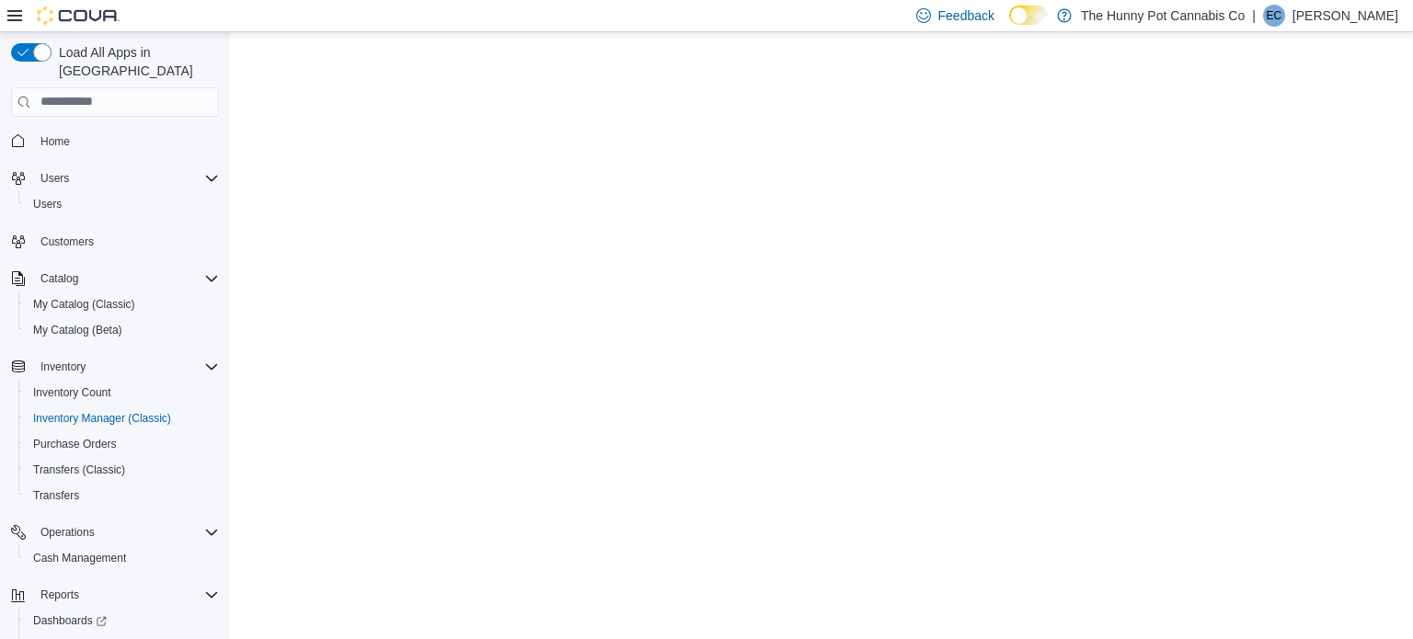  I want to click on span: Dark Mode, so click(1009, 25).